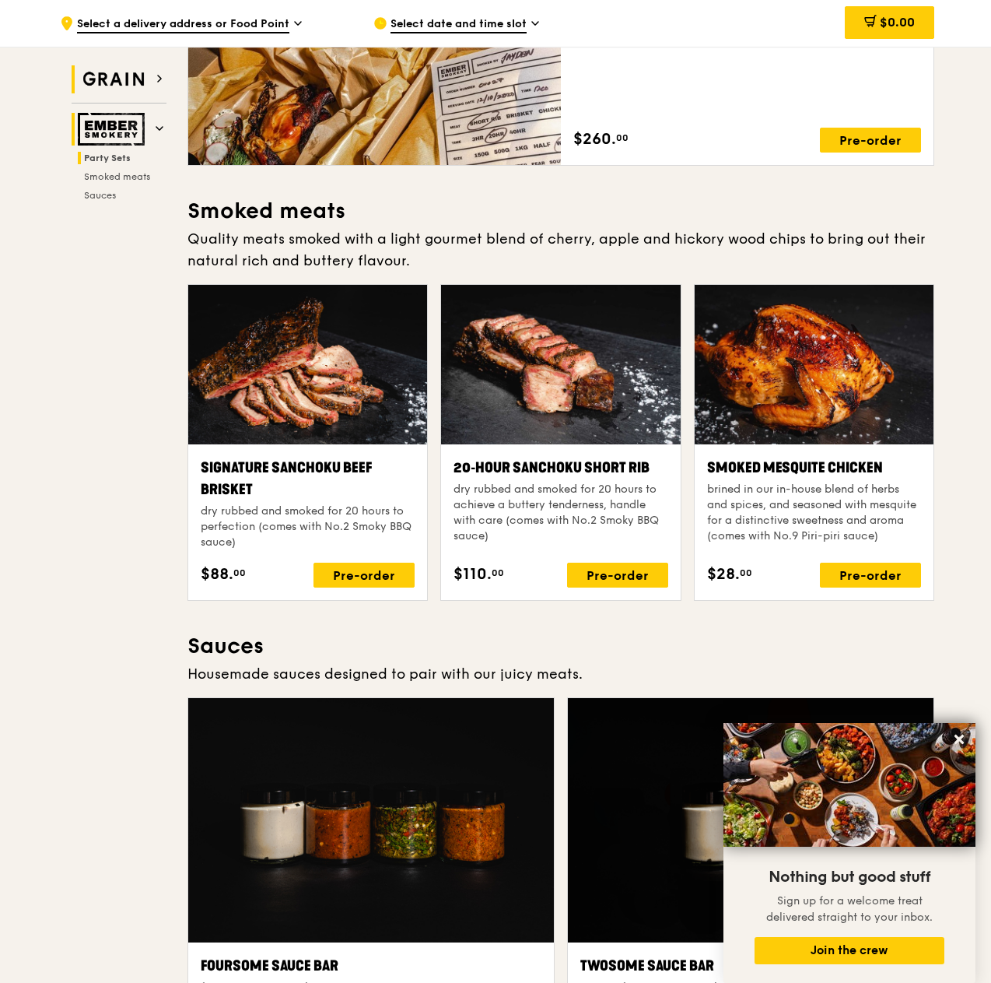 Image resolution: width=991 pixels, height=983 pixels. I want to click on span: Select date and time slot, so click(458, 25).